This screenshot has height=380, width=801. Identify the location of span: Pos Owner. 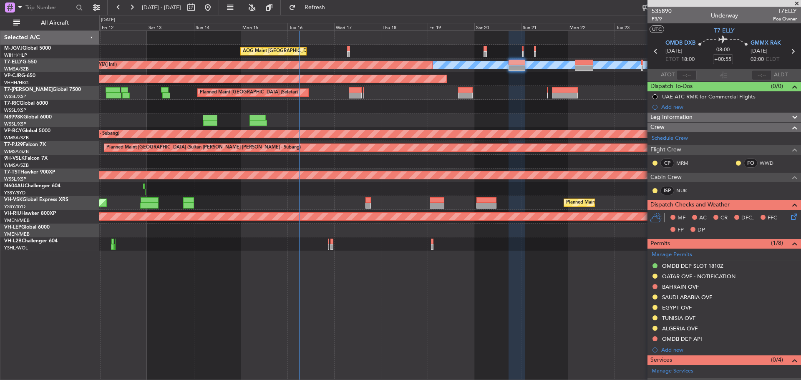
(784, 19).